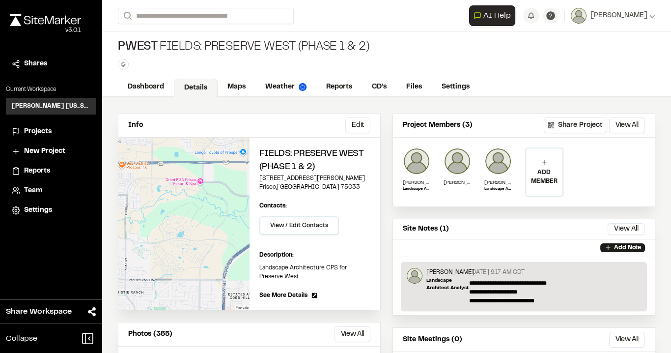  What do you see at coordinates (414, 87) in the screenshot?
I see `a: Files` at bounding box center [414, 87].